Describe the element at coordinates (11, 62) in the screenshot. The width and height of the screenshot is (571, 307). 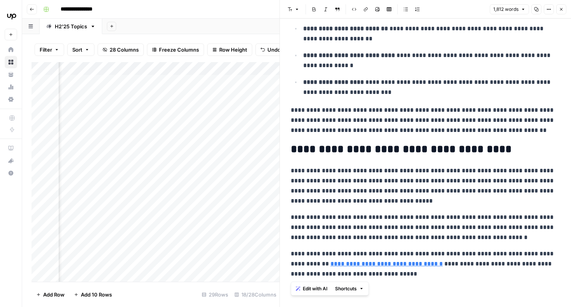
I see `a: Browse` at that location.